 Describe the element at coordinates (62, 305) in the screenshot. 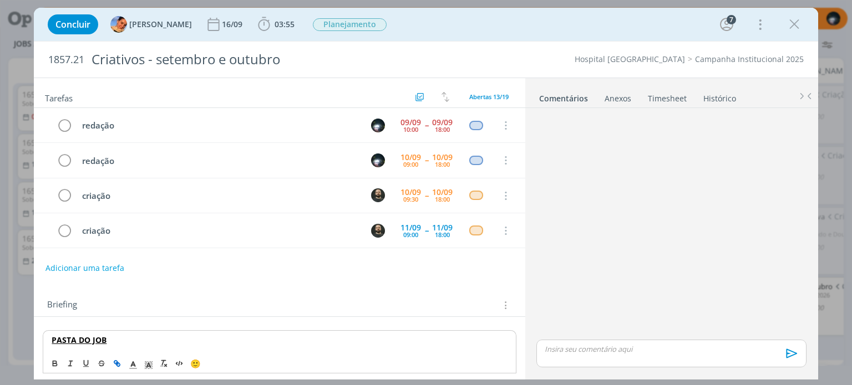

I see `span: Briefing` at that location.